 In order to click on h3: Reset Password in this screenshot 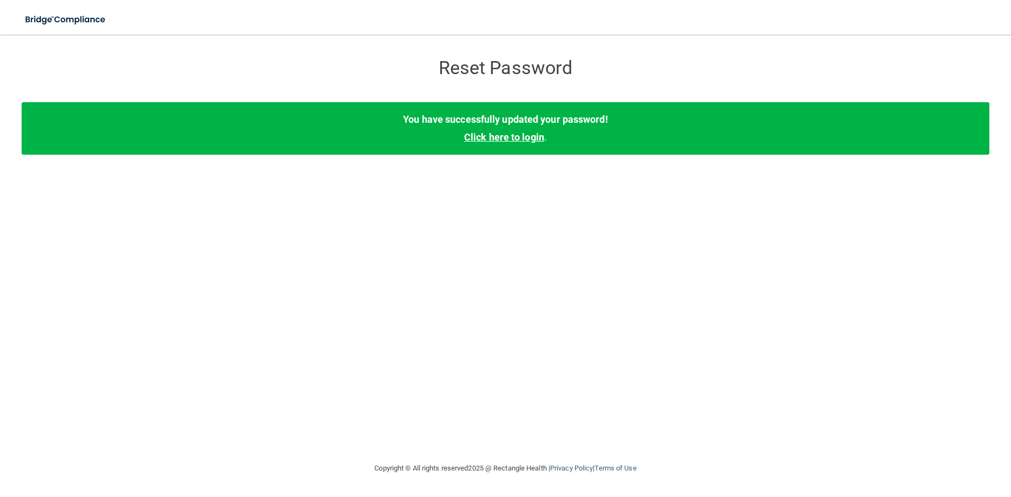, I will do `click(506, 68)`.